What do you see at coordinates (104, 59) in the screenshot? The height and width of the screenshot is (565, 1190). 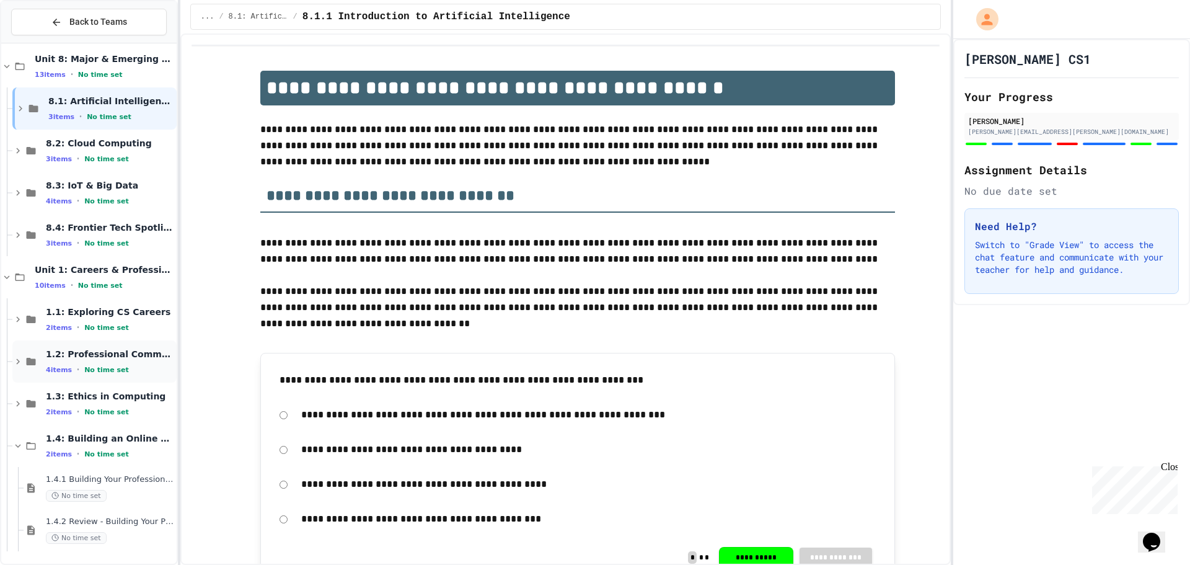 I see `span: Unit 8: Major & Emerging Technologies` at bounding box center [104, 59].